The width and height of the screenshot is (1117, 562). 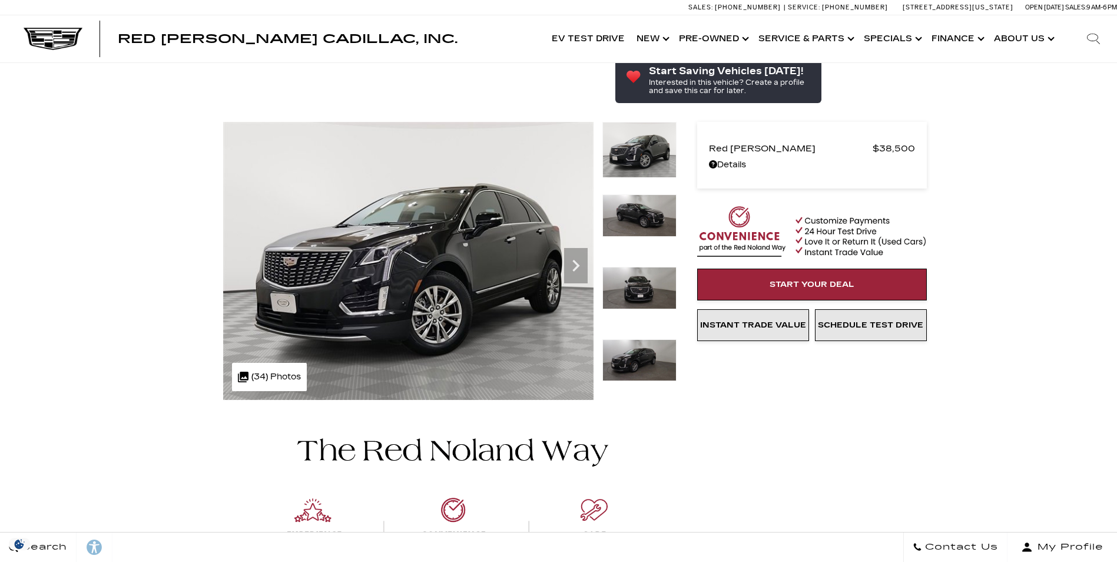 I want to click on a: Pre-Owned, so click(x=712, y=39).